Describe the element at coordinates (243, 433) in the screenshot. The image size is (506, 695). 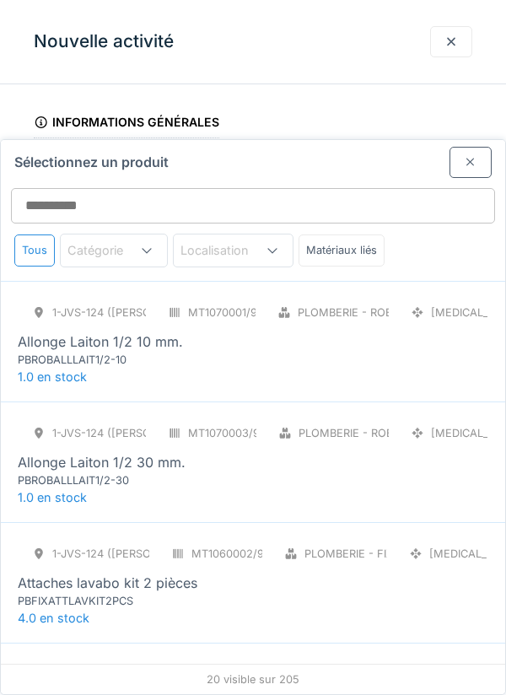
I see `div: MT1070003/999/005` at that location.